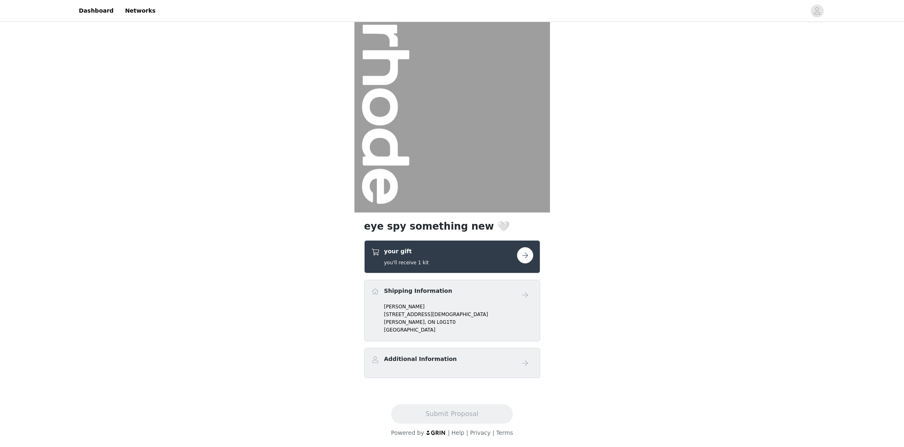 The height and width of the screenshot is (447, 904). What do you see at coordinates (140, 11) in the screenshot?
I see `a: Networks` at bounding box center [140, 11].